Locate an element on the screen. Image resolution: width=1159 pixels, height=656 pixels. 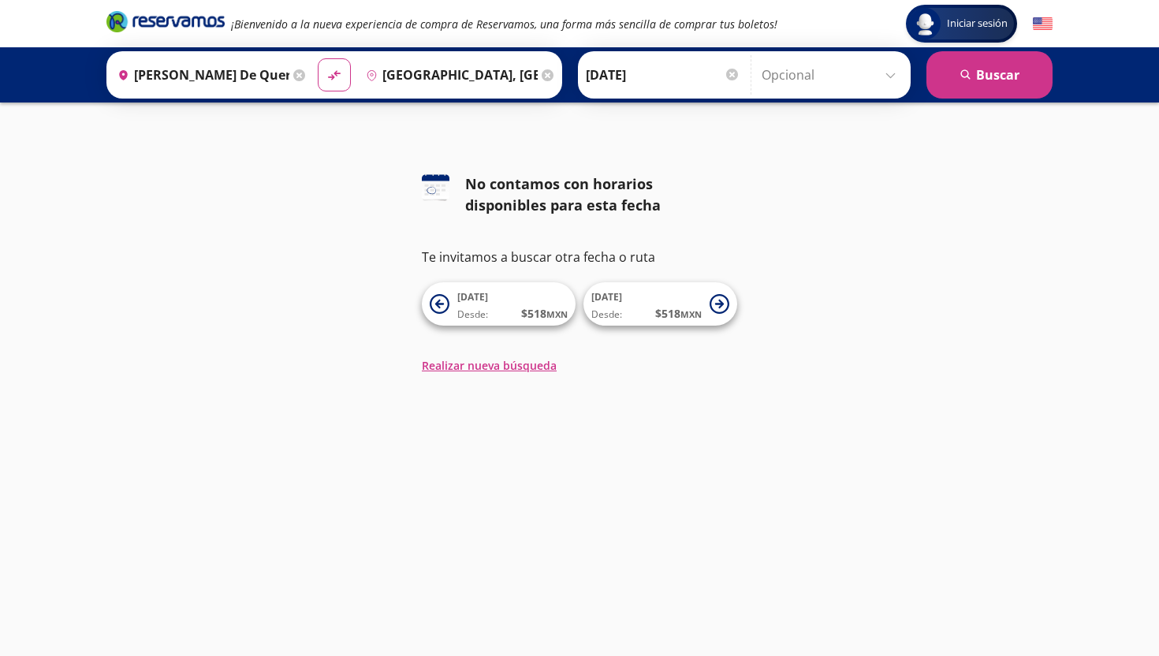
div: No contamos con horarios disponibles para esta fecha is located at coordinates (601, 195).